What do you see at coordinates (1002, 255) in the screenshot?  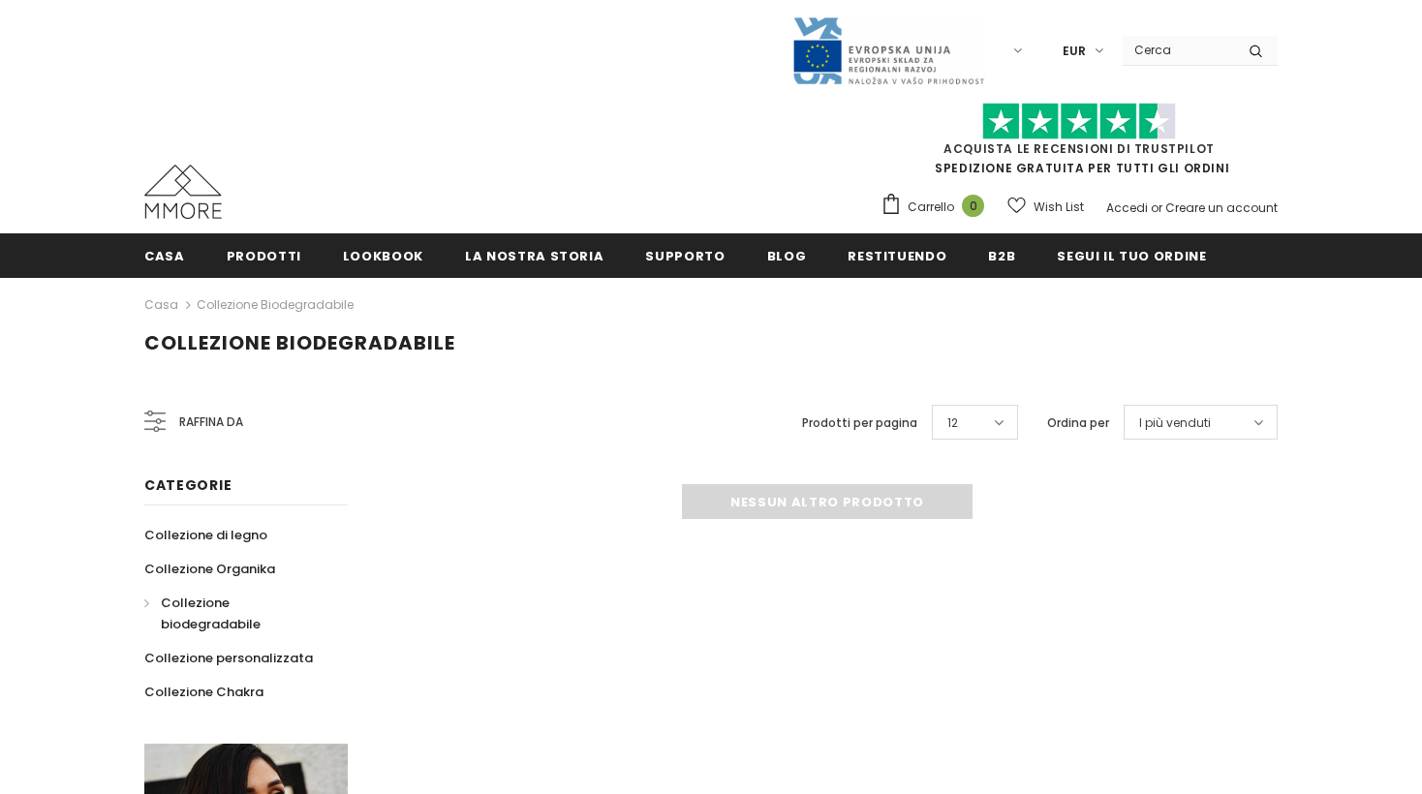 I see `a: B2B` at bounding box center [1002, 255].